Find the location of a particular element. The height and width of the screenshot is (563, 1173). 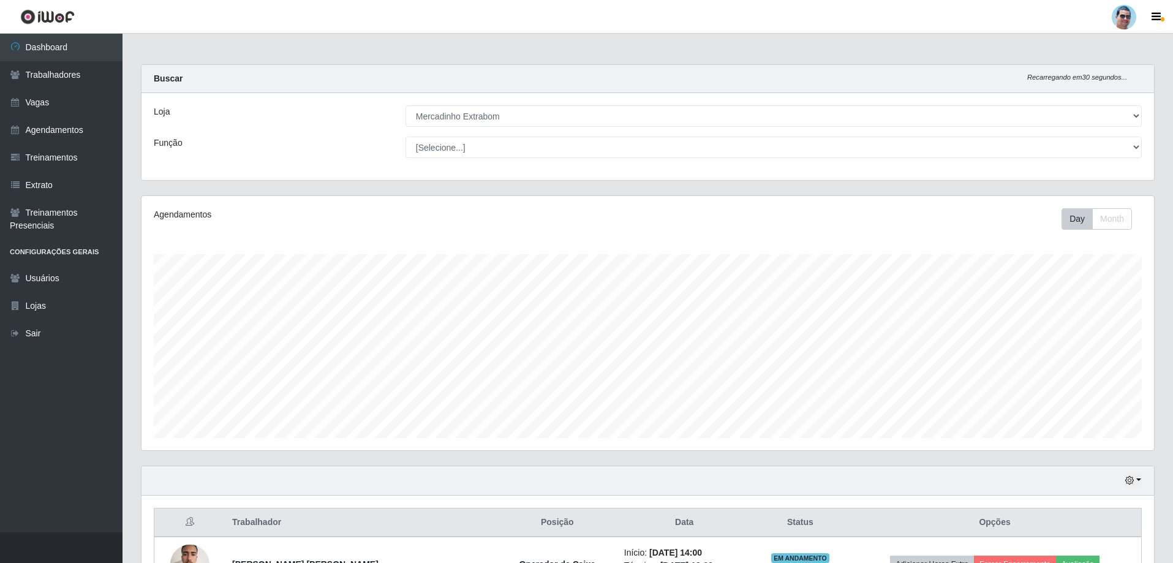

th: Data is located at coordinates (684, 523).